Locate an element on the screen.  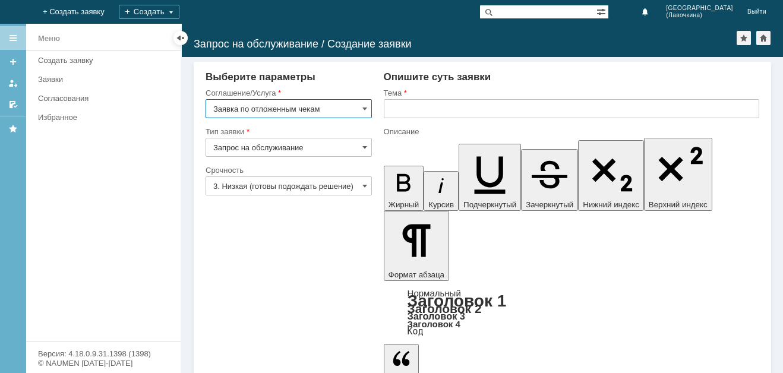
span: Нижний индекс is located at coordinates (610, 204).